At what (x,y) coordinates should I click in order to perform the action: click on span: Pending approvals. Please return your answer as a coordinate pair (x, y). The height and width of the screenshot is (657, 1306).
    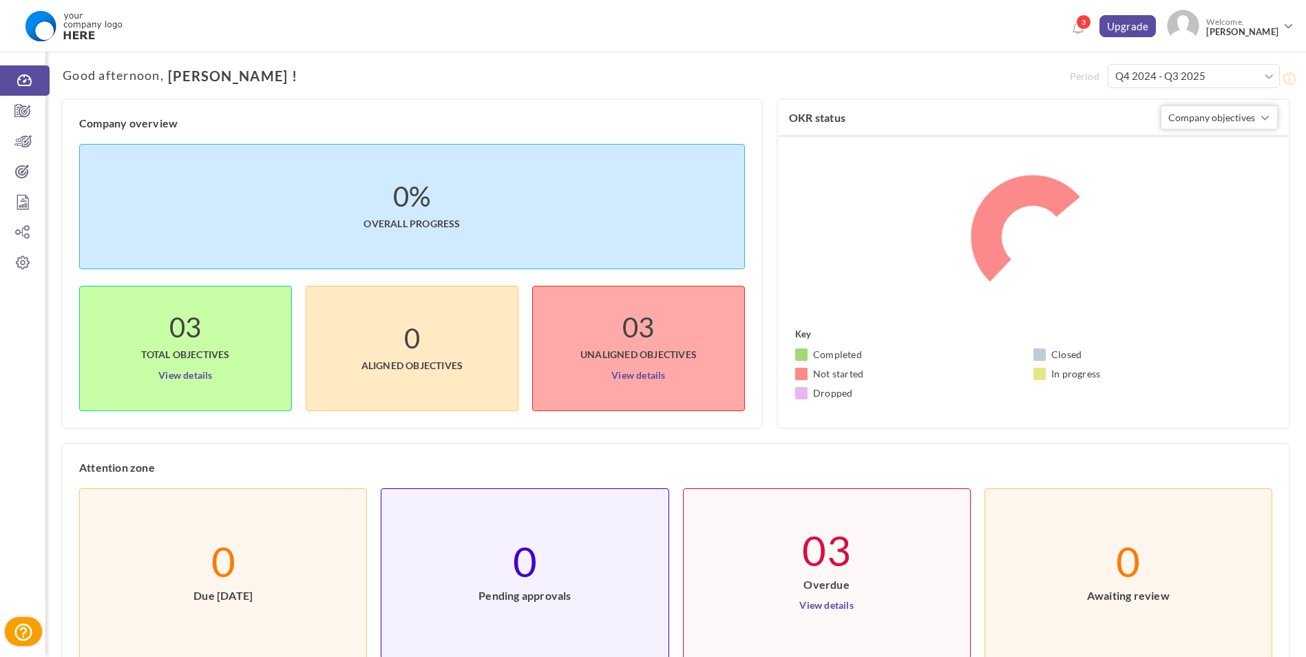
    Looking at the image, I should click on (525, 585).